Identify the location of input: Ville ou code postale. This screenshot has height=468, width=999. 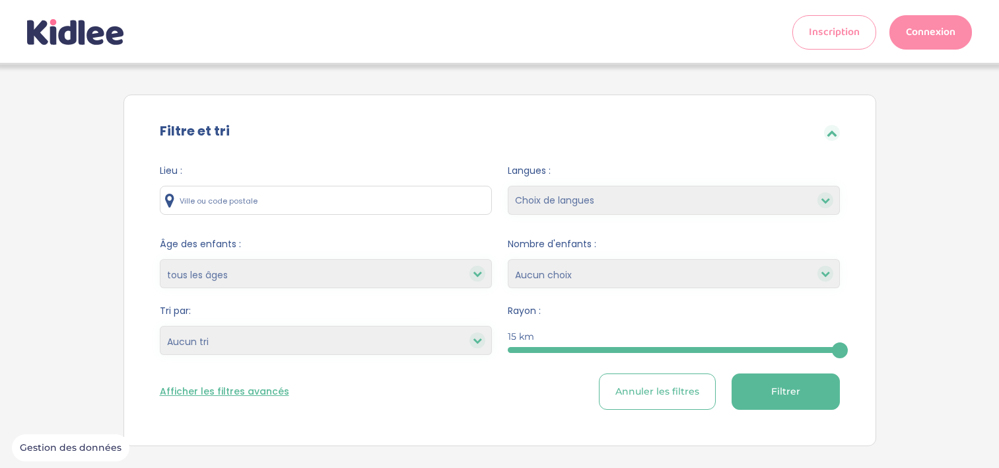
(326, 200).